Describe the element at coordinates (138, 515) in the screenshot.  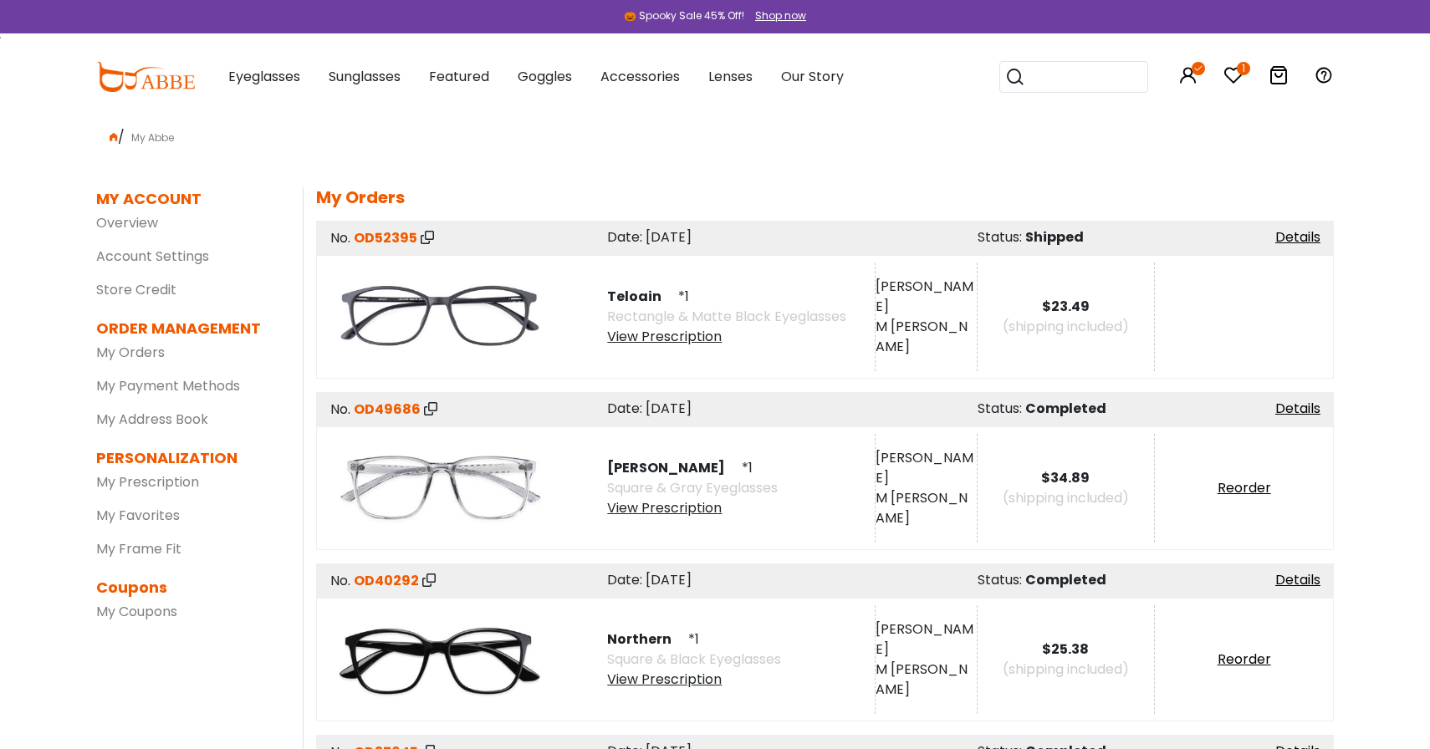
I see `a: My Favorites` at that location.